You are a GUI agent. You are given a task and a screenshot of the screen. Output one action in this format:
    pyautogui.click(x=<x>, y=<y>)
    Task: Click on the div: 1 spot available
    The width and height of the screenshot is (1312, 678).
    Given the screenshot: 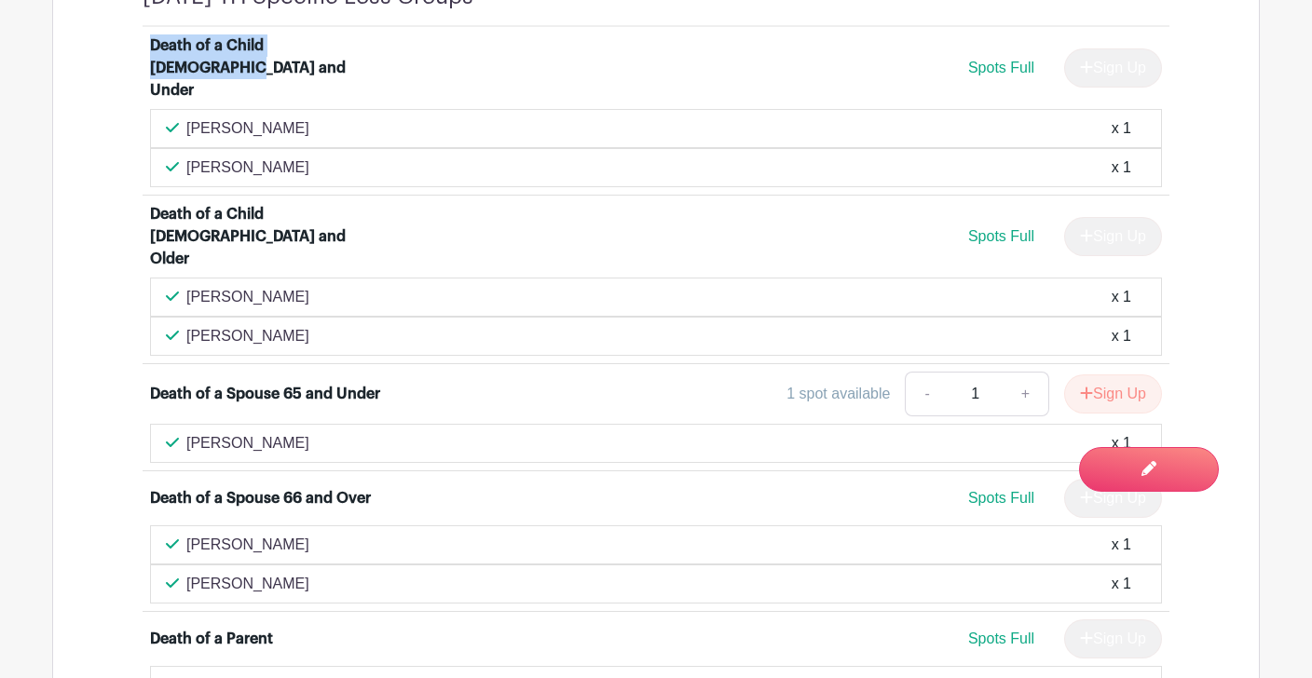 What is the action you would take?
    pyautogui.click(x=837, y=394)
    